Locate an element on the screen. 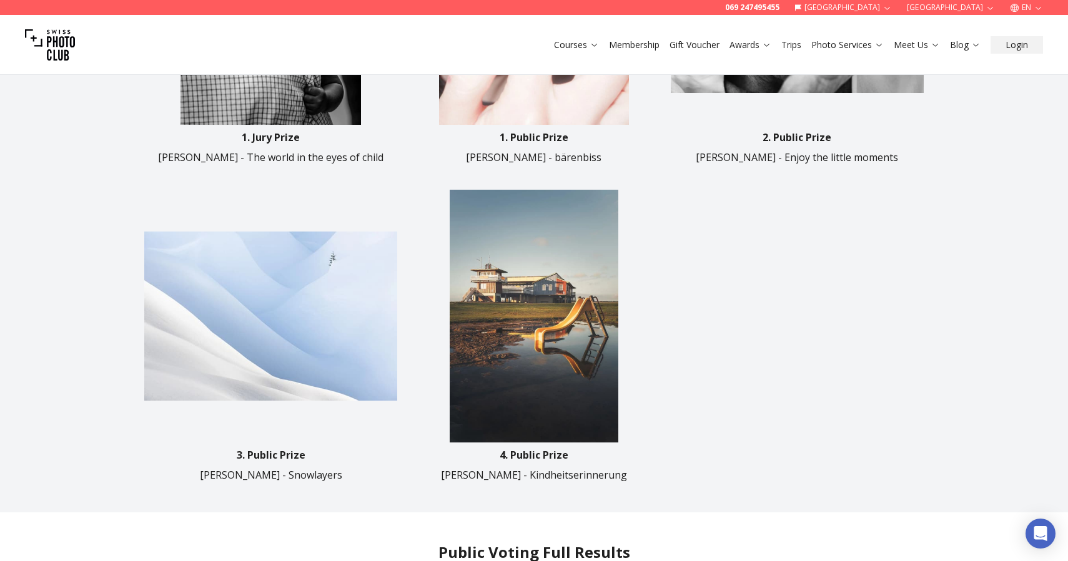  p: 2. Public Prize is located at coordinates (797, 137).